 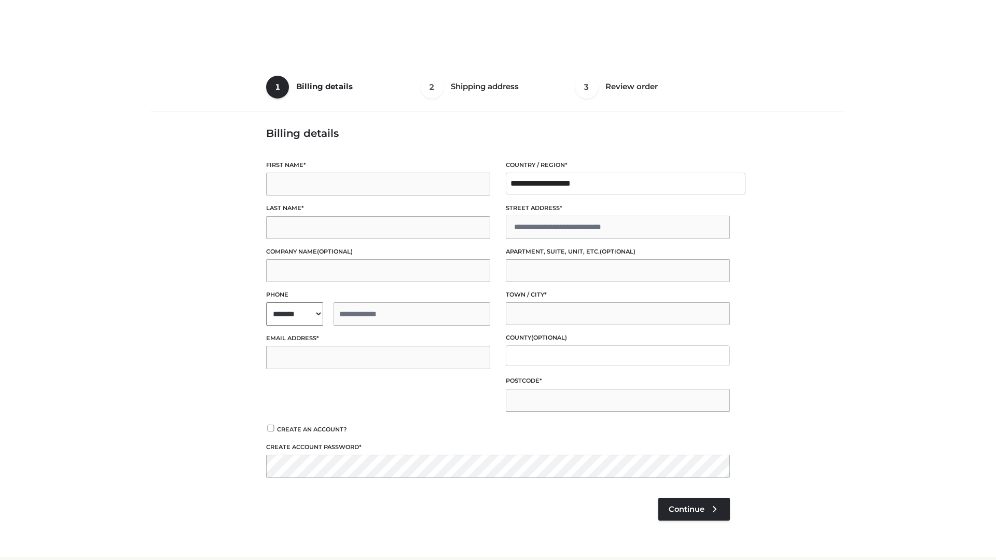 I want to click on span: Billing details, so click(x=324, y=86).